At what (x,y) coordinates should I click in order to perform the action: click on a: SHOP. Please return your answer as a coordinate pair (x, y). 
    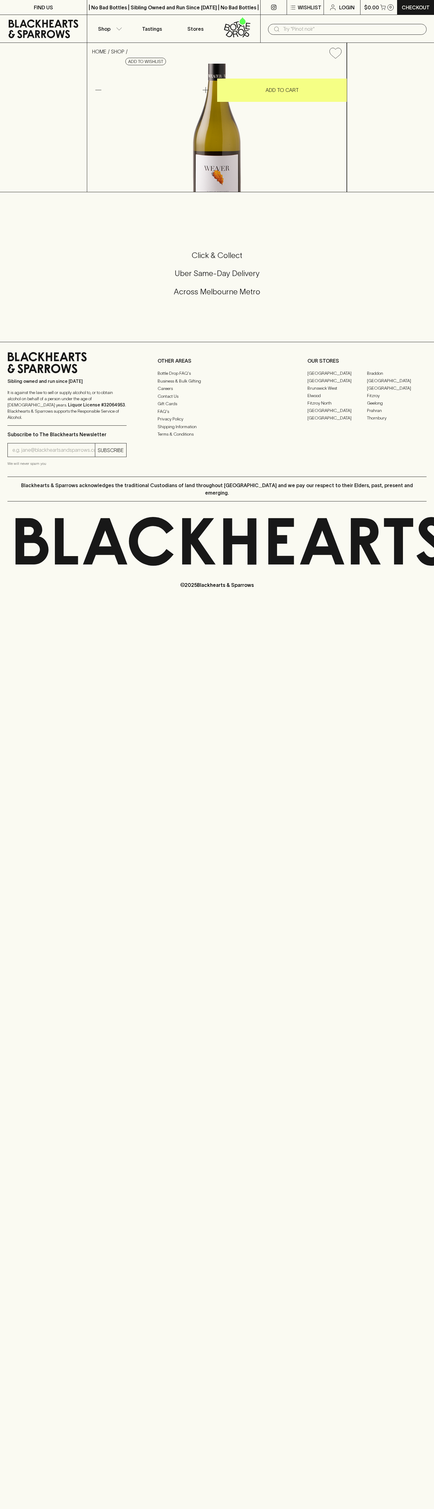
    Looking at the image, I should click on (118, 52).